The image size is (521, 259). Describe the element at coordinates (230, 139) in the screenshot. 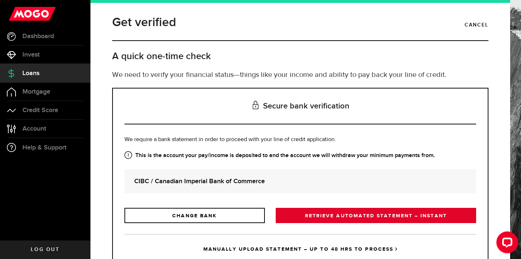

I see `span: We require a bank statement in order to proceed with your line of credit application.` at that location.